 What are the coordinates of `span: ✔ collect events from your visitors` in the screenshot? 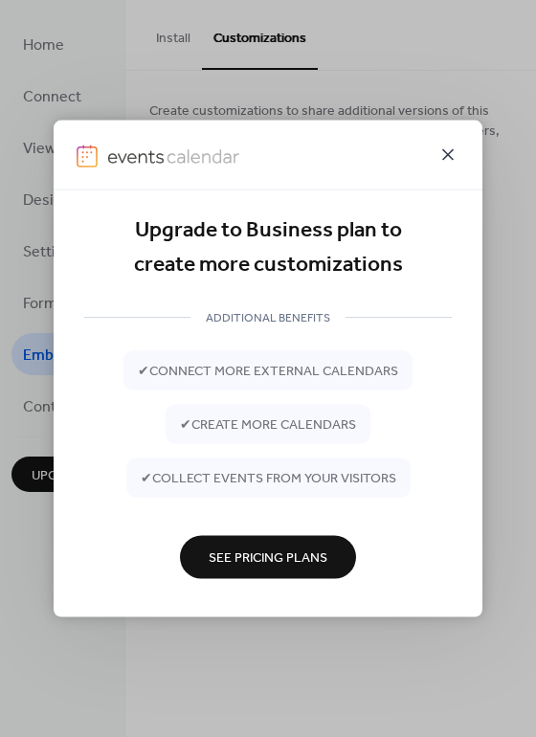 It's located at (268, 478).